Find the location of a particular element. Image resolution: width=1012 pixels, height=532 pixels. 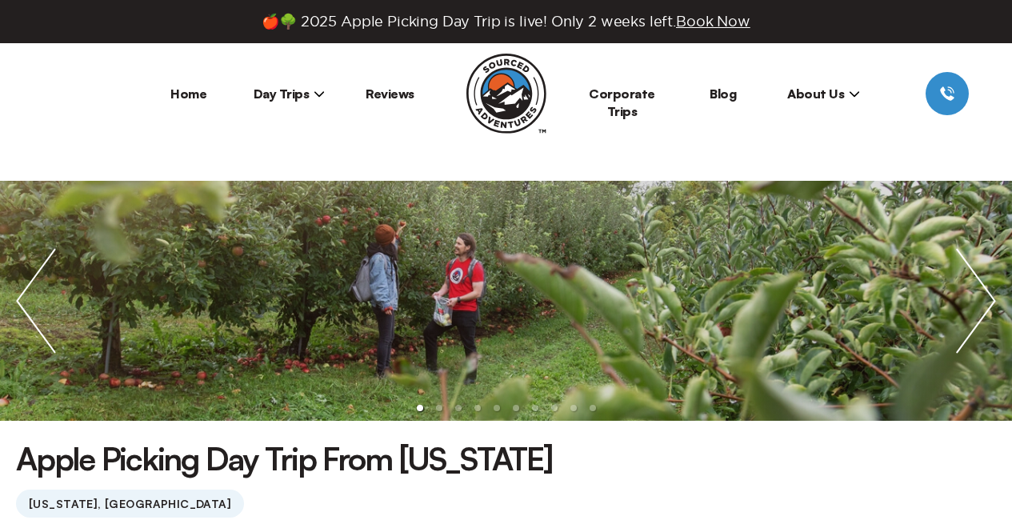

li: slide item 10 is located at coordinates (593, 408).